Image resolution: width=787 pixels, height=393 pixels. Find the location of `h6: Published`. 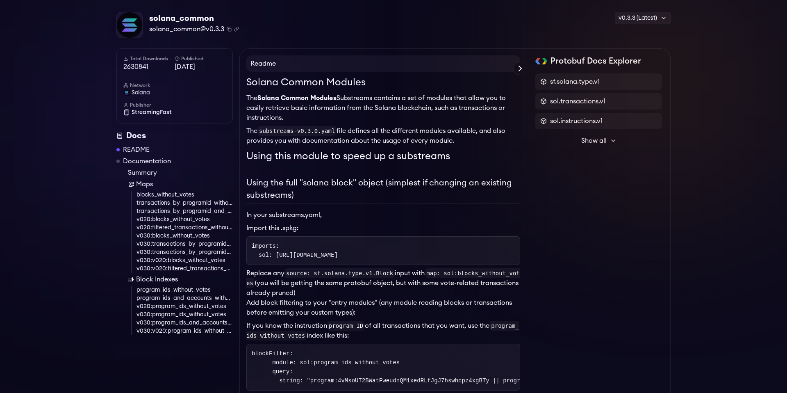

h6: Published is located at coordinates (200, 59).